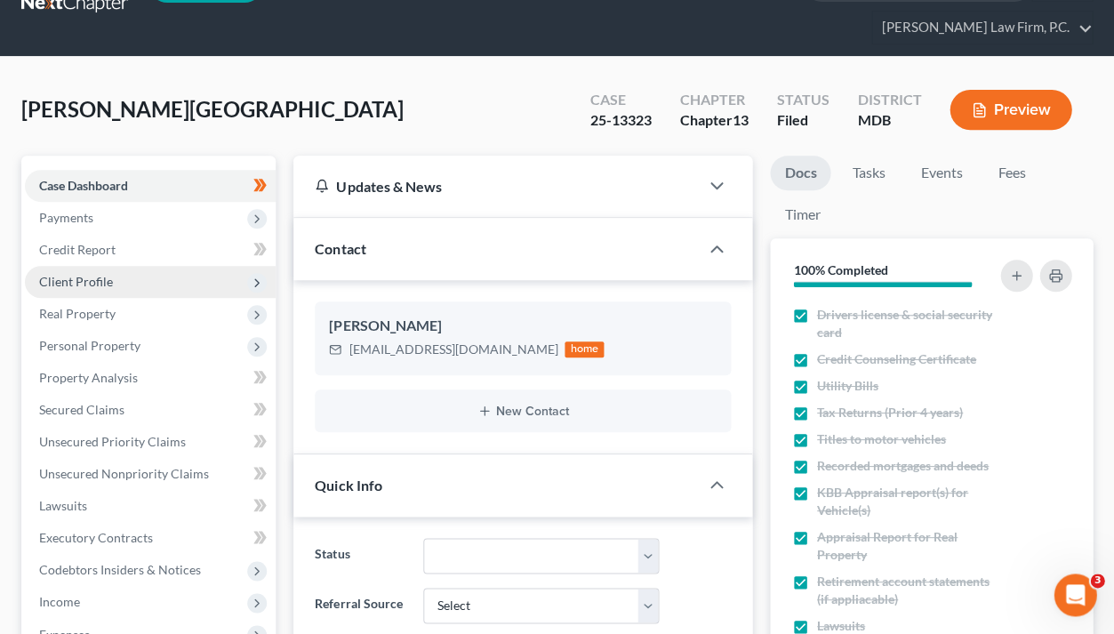 This screenshot has height=634, width=1114. I want to click on span: Income, so click(60, 601).